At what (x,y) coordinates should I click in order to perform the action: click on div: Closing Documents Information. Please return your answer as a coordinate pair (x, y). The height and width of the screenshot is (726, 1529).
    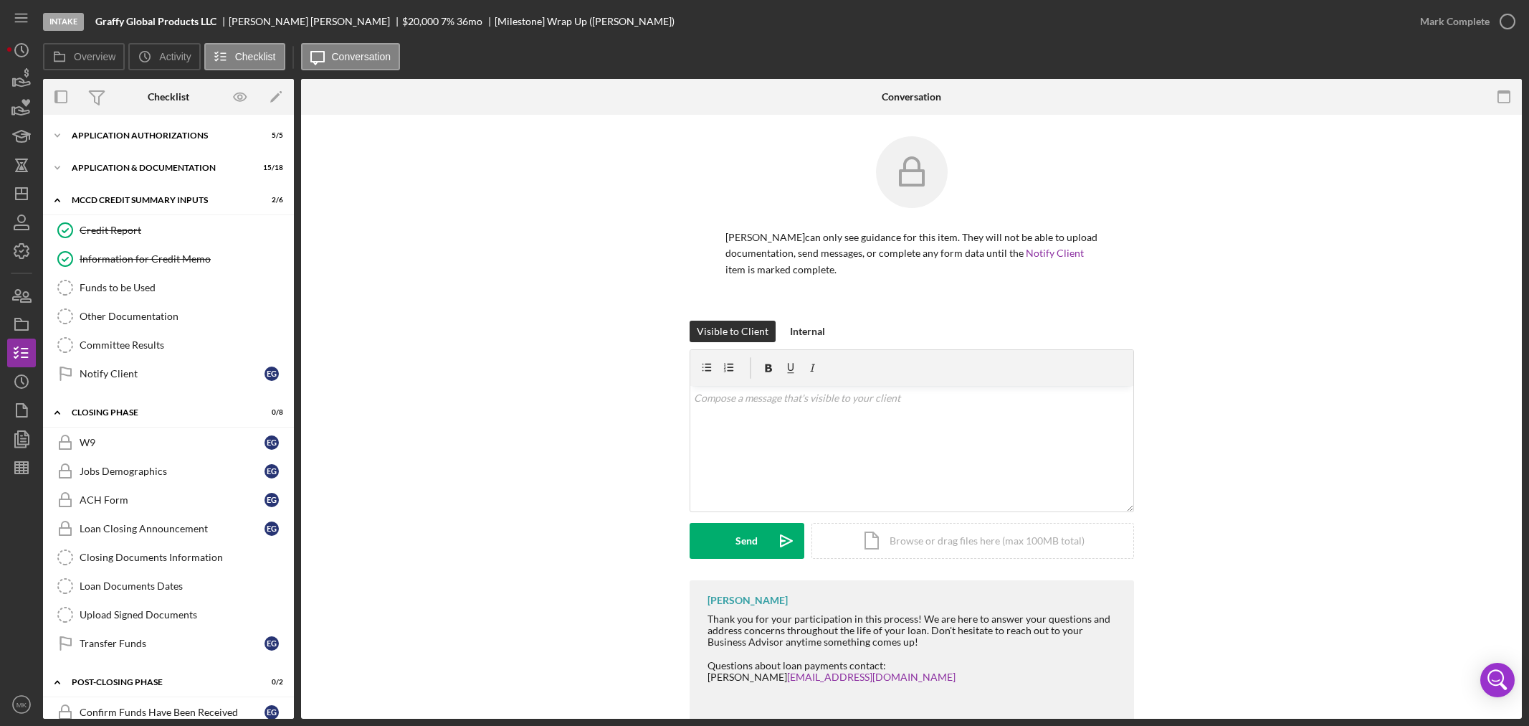
    Looking at the image, I should click on (183, 557).